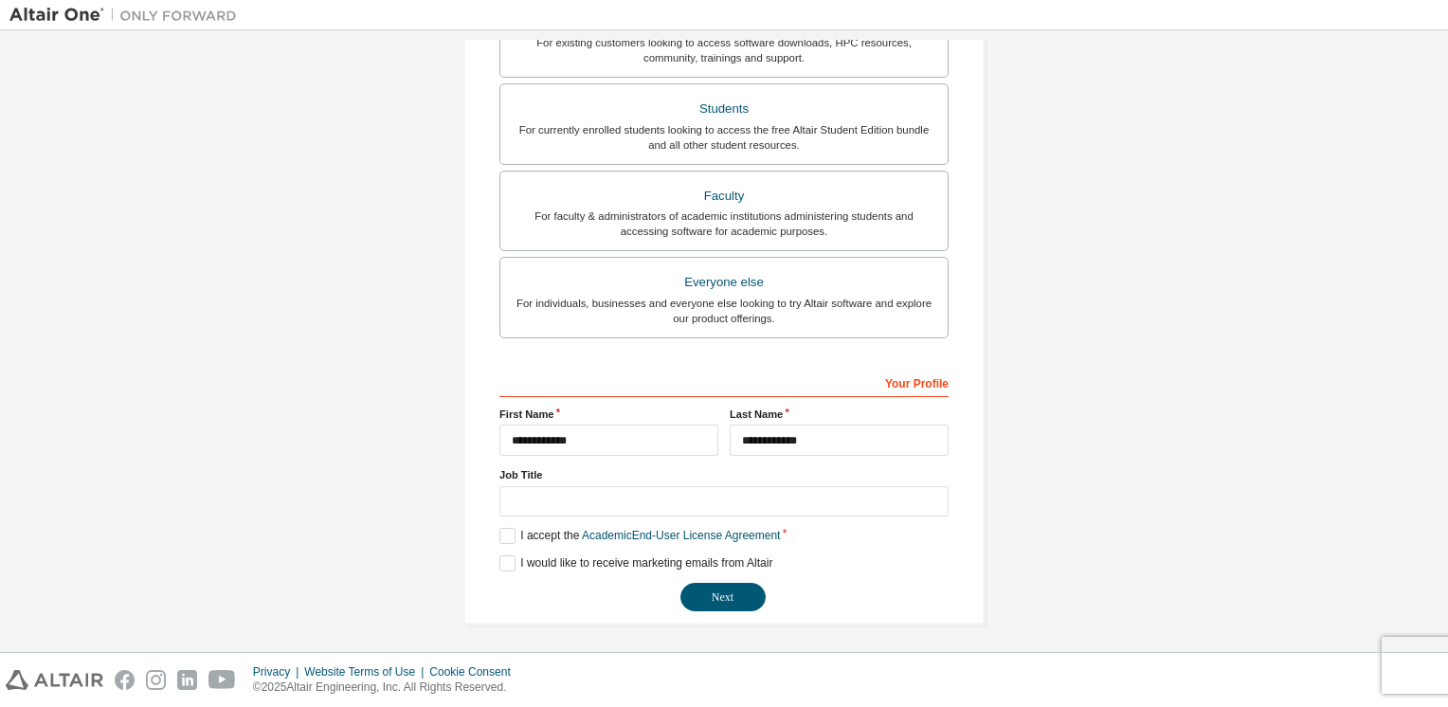 The width and height of the screenshot is (1448, 707). What do you see at coordinates (388, 687) in the screenshot?
I see `p: © 2025 Altair Engineering, Inc. All Rights Reserved.` at bounding box center [388, 687].